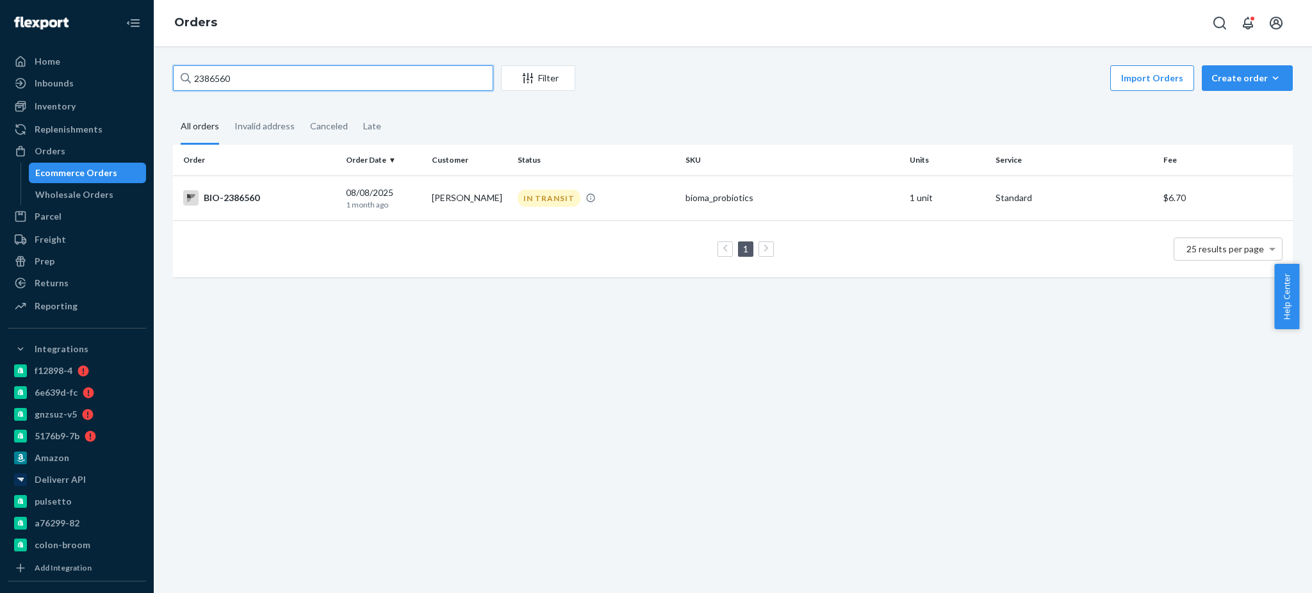 This screenshot has height=593, width=1312. I want to click on button: Close Navigation, so click(133, 23).